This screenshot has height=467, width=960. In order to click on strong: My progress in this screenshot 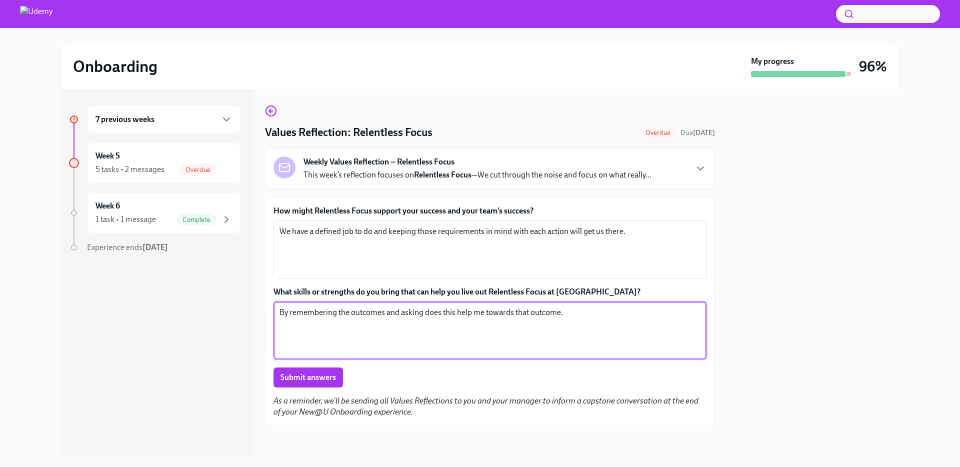, I will do `click(773, 62)`.